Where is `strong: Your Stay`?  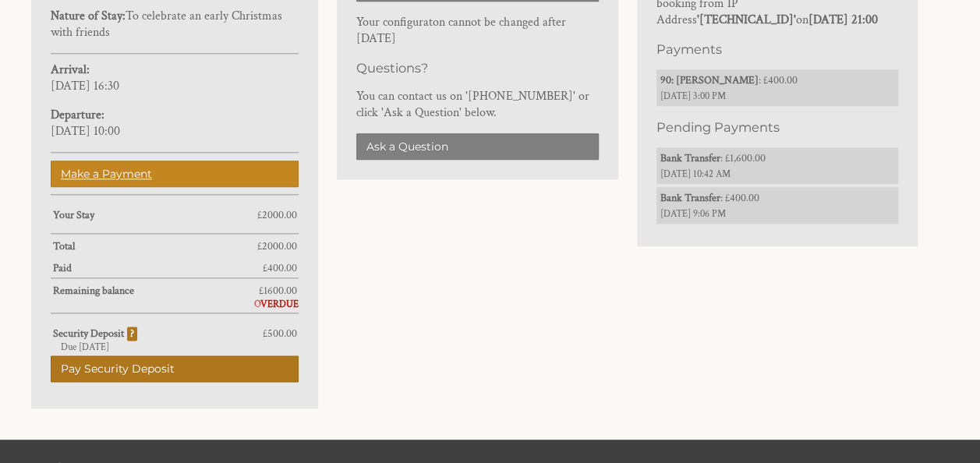
strong: Your Stay is located at coordinates (155, 215).